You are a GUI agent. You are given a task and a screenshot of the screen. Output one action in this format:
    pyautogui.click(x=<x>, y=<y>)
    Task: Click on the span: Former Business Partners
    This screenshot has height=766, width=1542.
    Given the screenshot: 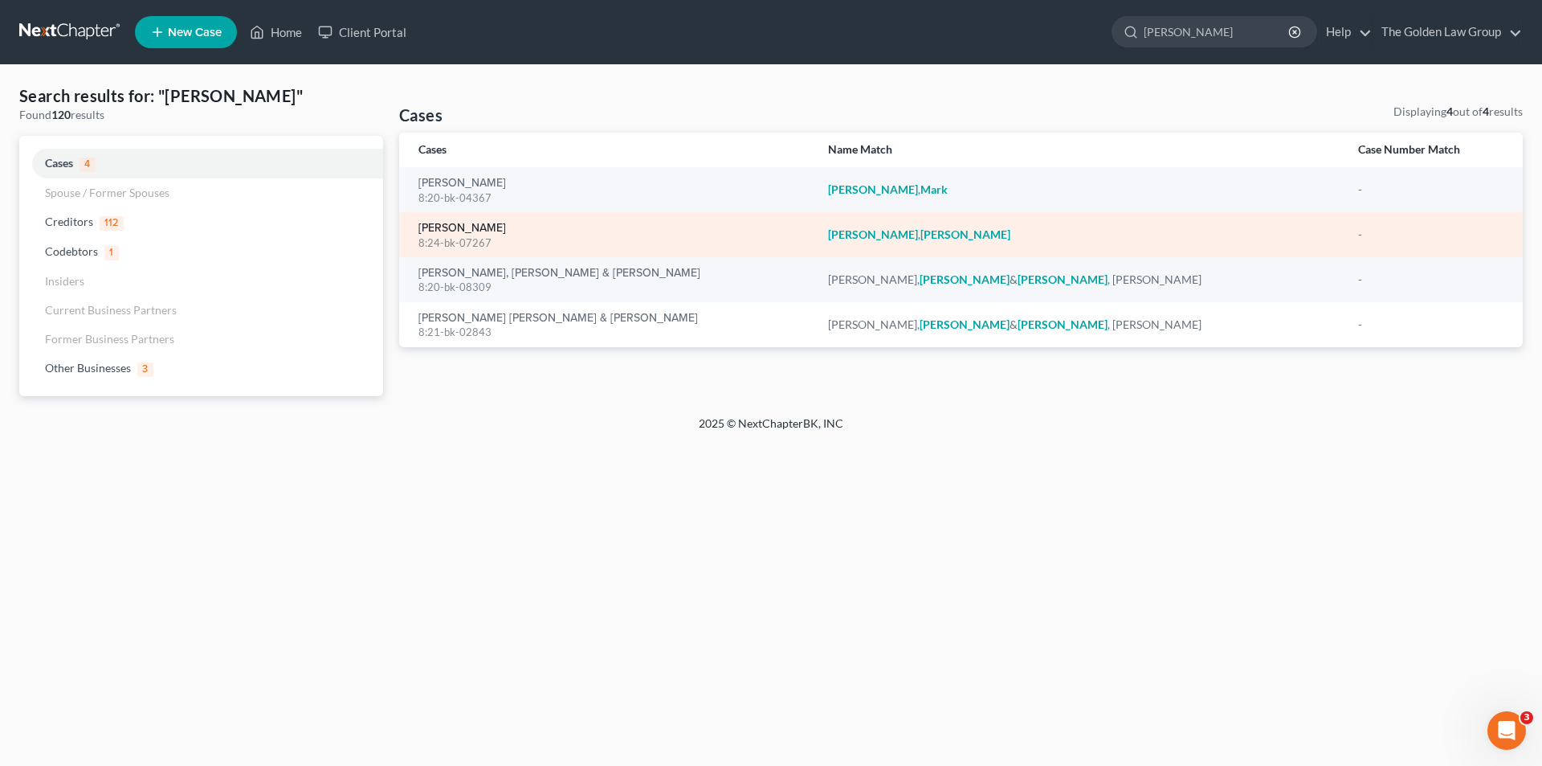 What is the action you would take?
    pyautogui.click(x=109, y=338)
    